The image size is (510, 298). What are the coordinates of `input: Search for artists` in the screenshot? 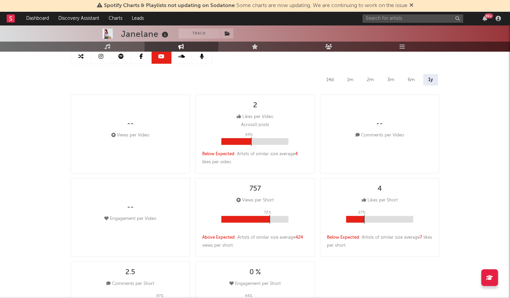 It's located at (413, 18).